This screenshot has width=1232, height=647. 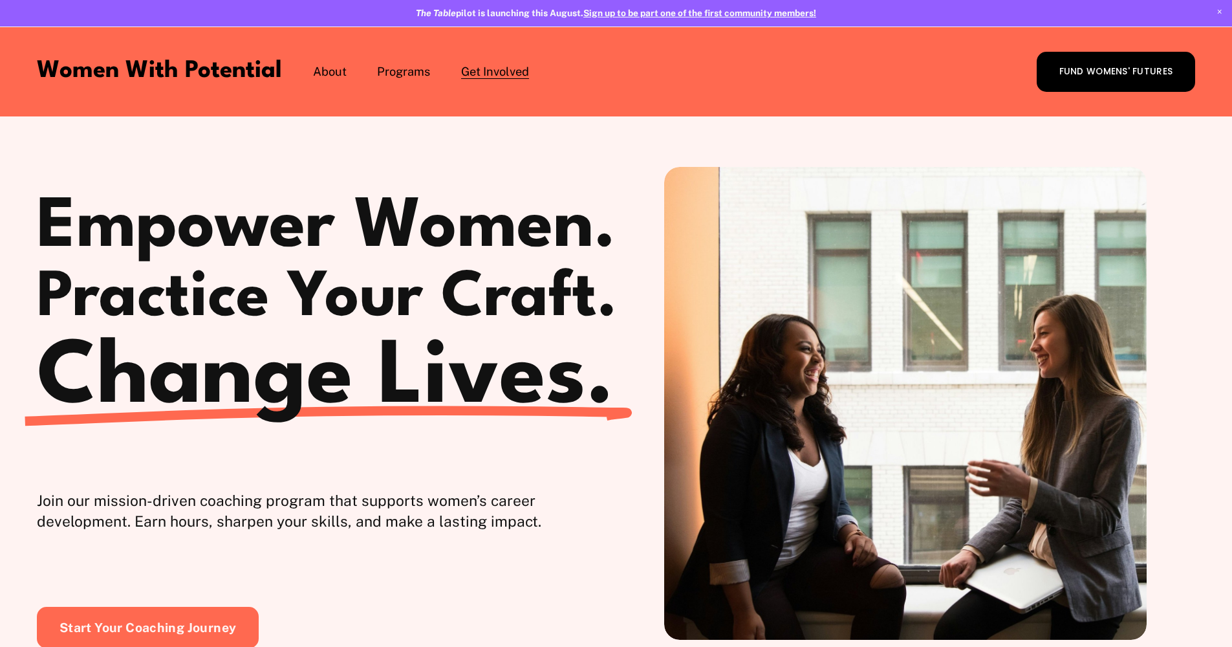 I want to click on em: The Table, so click(x=436, y=13).